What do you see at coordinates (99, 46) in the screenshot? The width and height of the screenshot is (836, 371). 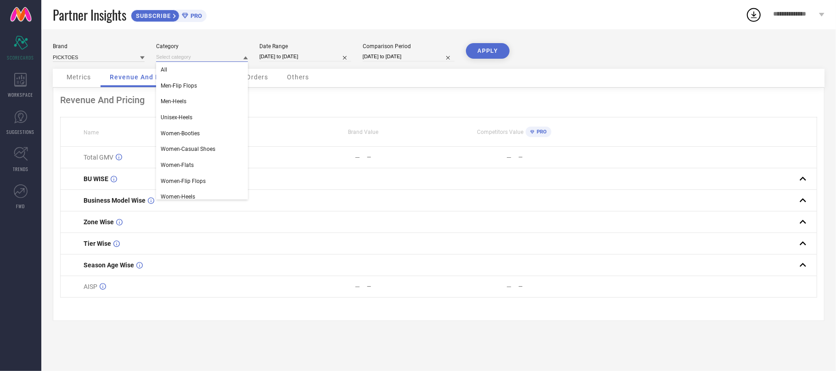 I see `div: Brand` at bounding box center [99, 46].